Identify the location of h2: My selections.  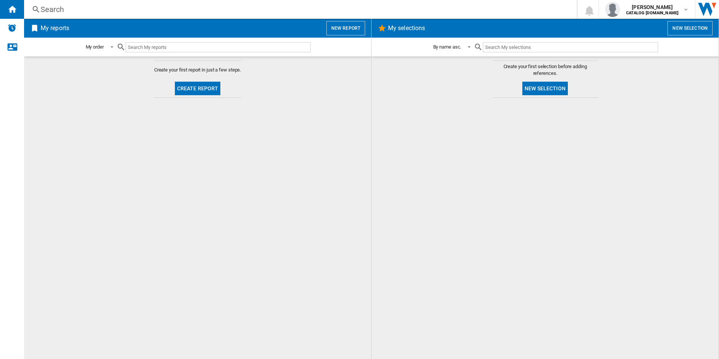
(406, 28).